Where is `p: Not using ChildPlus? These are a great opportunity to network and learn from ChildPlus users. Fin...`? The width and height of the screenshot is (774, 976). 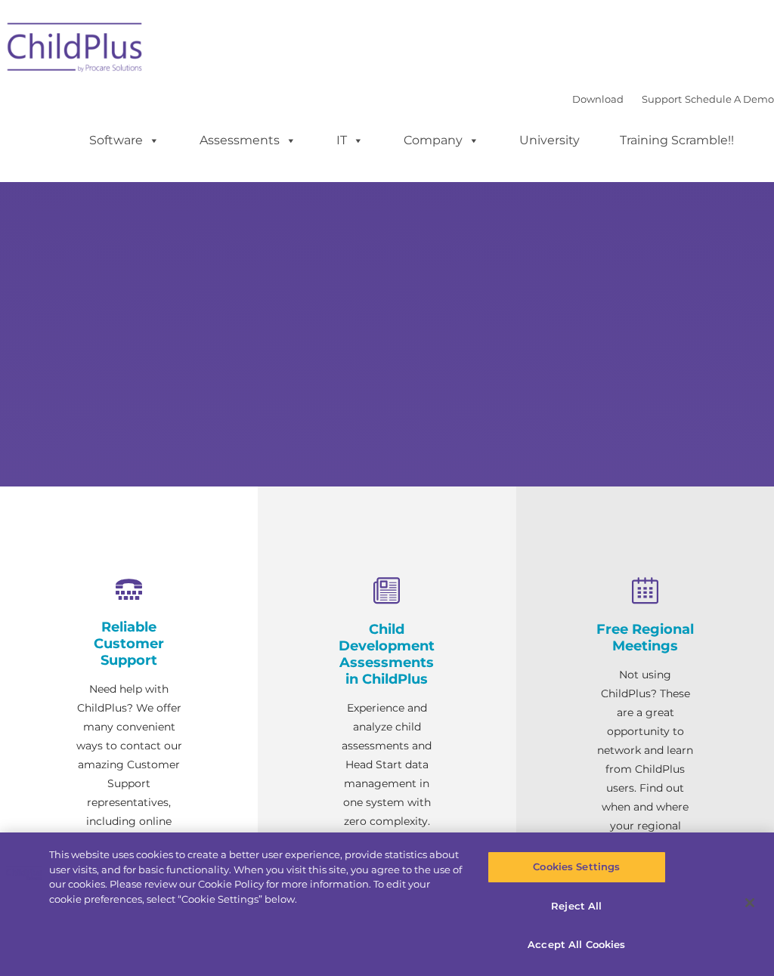 p: Not using ChildPlus? These are a great opportunity to network and learn from ChildPlus users. Fin... is located at coordinates (644, 769).